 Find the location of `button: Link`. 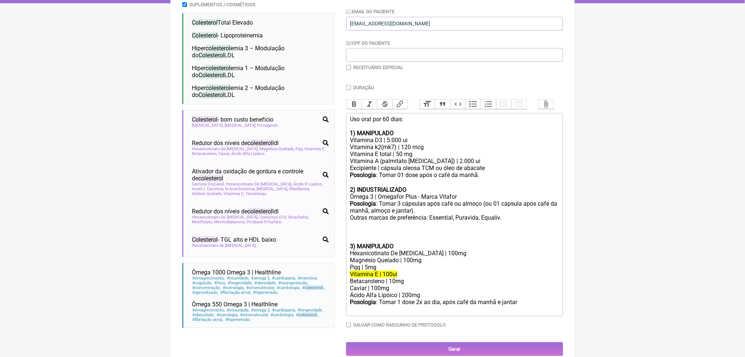

button: Link is located at coordinates (401, 104).